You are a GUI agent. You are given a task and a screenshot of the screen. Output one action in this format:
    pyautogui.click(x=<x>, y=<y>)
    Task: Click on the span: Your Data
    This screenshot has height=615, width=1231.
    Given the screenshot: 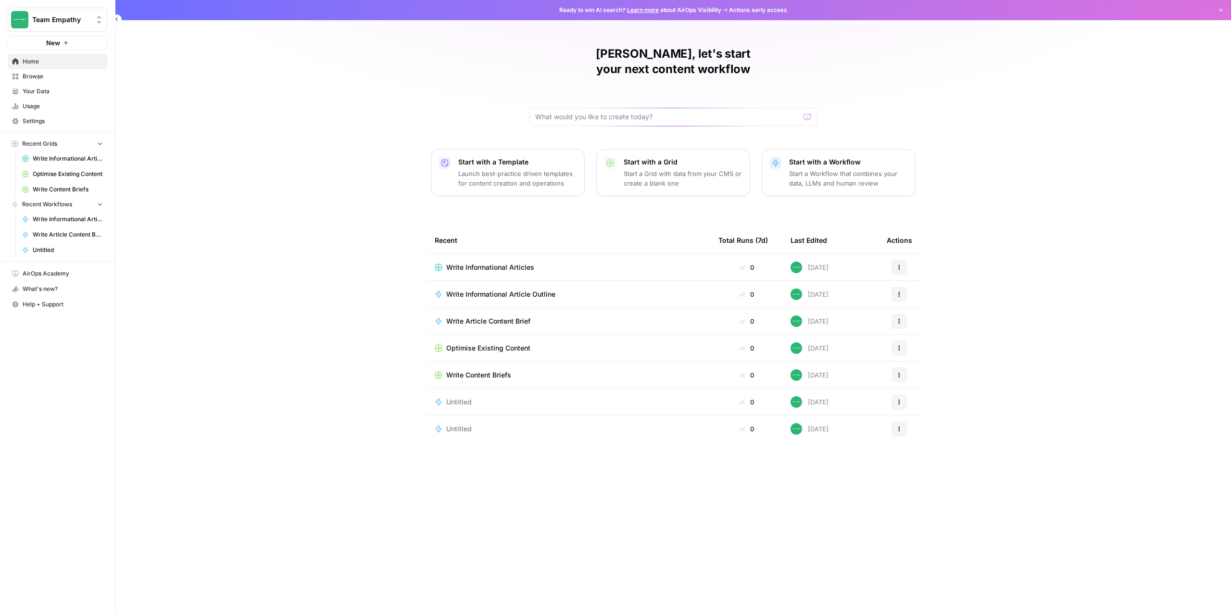 What is the action you would take?
    pyautogui.click(x=63, y=91)
    